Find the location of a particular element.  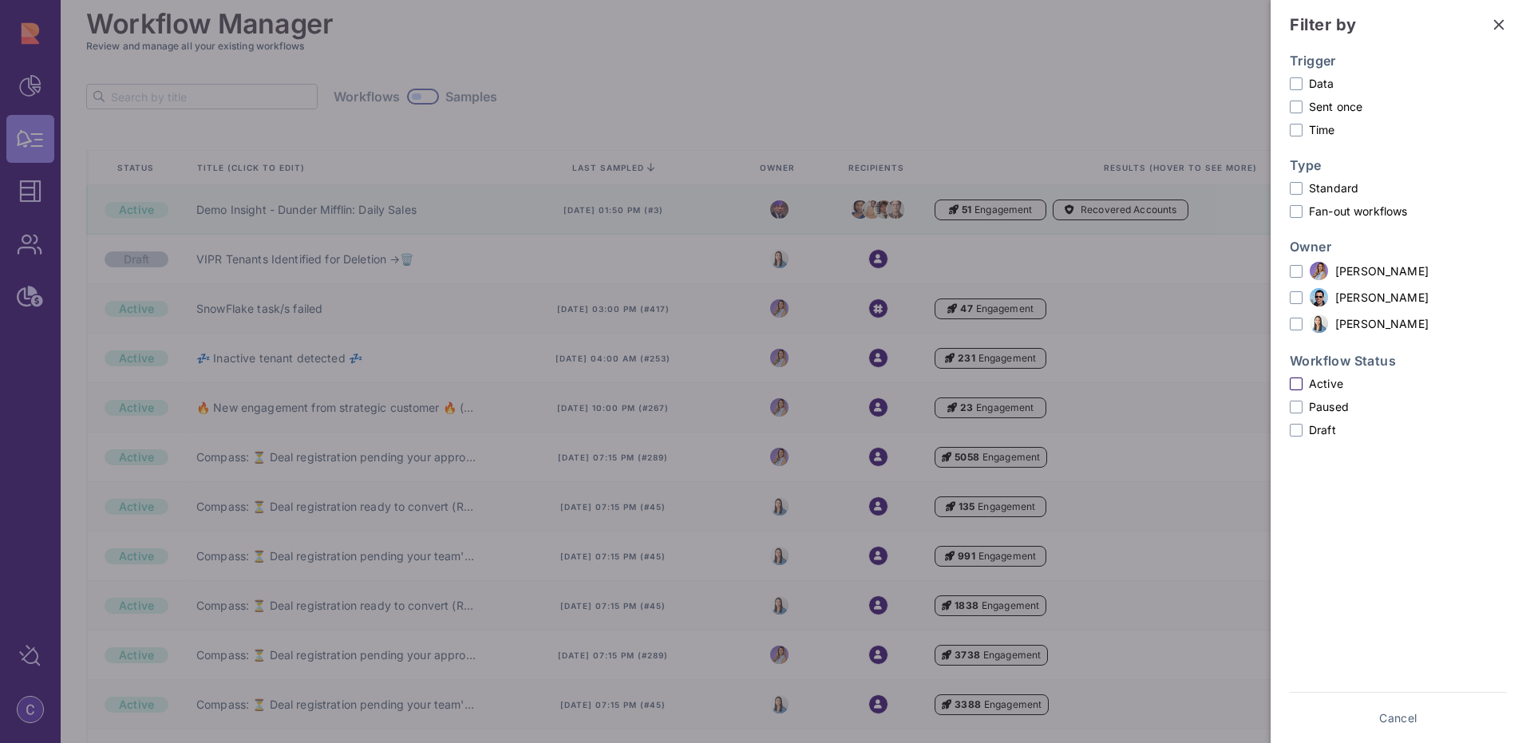

label: Sent once is located at coordinates (1398, 106).